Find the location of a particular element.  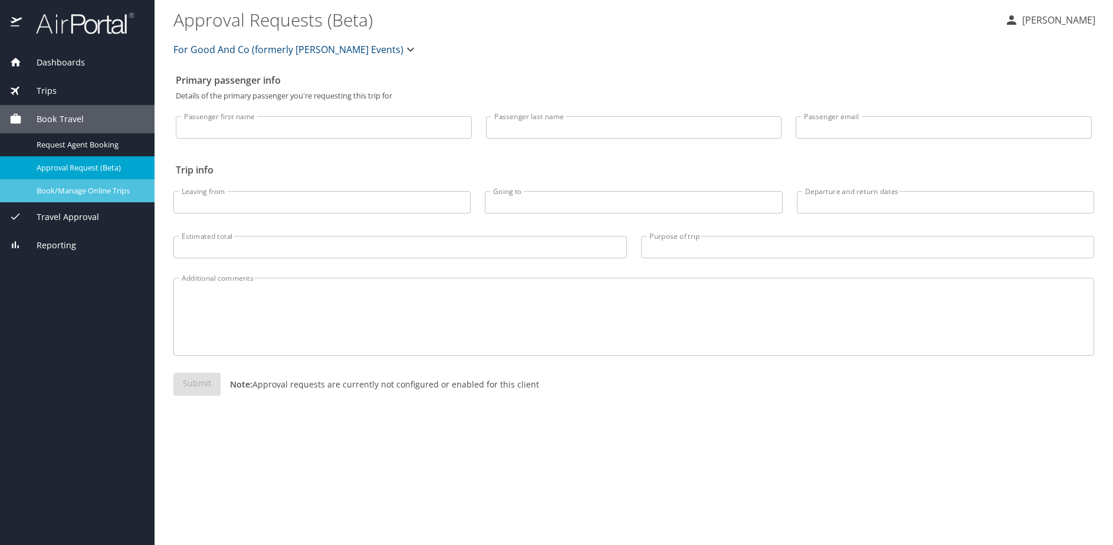

span: Travel Approval is located at coordinates (60, 217).